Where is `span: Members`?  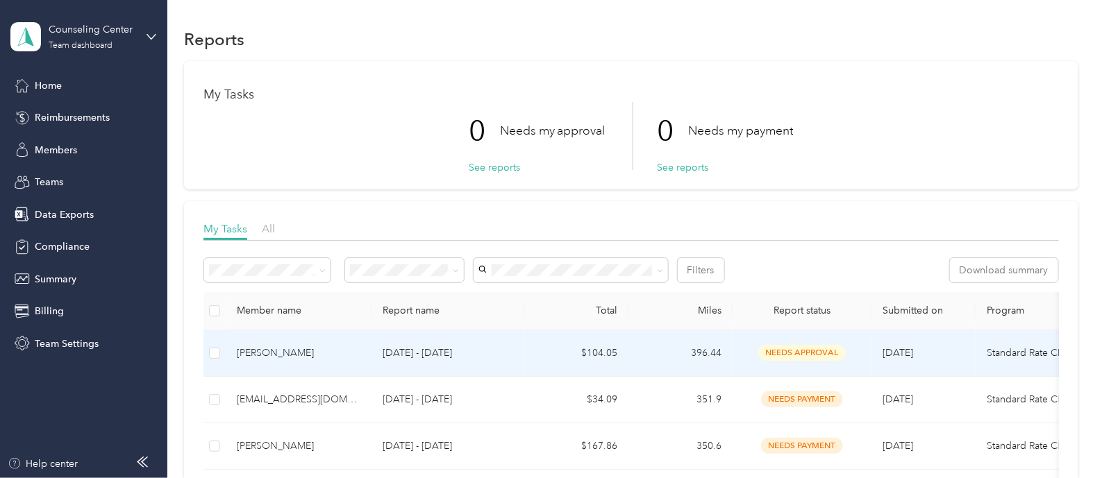
span: Members is located at coordinates (56, 150).